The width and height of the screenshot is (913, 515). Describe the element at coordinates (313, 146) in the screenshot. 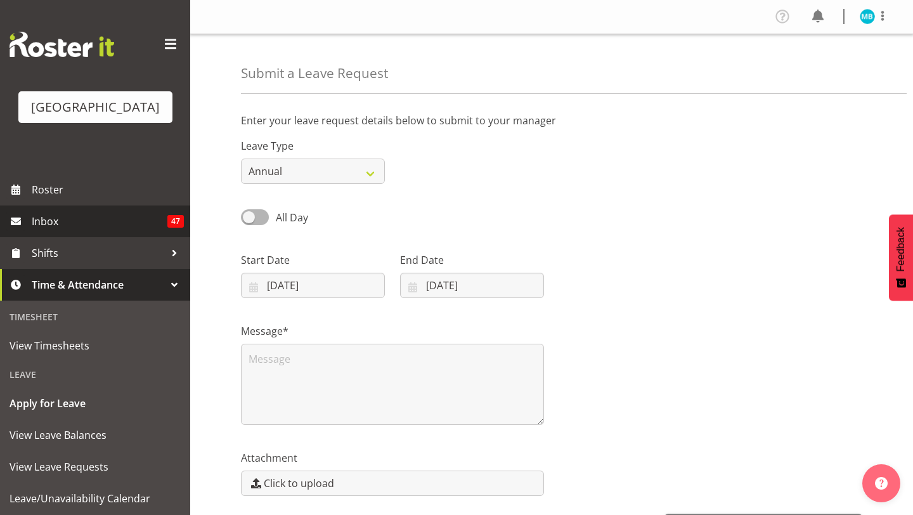

I see `label: Leave Type` at that location.